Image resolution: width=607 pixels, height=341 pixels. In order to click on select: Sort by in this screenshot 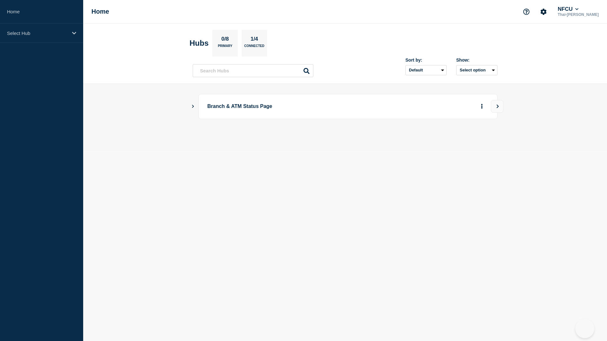, I will do `click(426, 70)`.